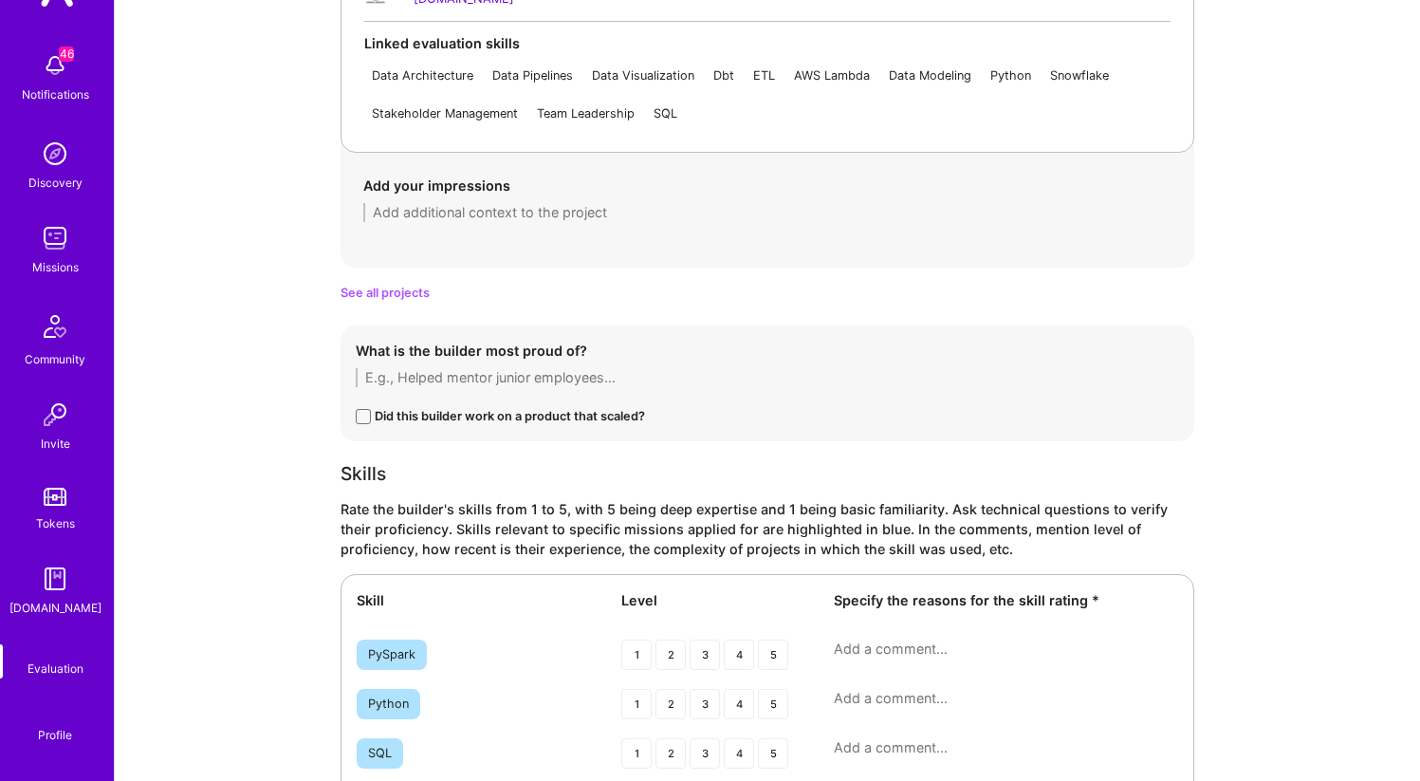  Describe the element at coordinates (764, 76) in the screenshot. I see `div: ETL` at that location.